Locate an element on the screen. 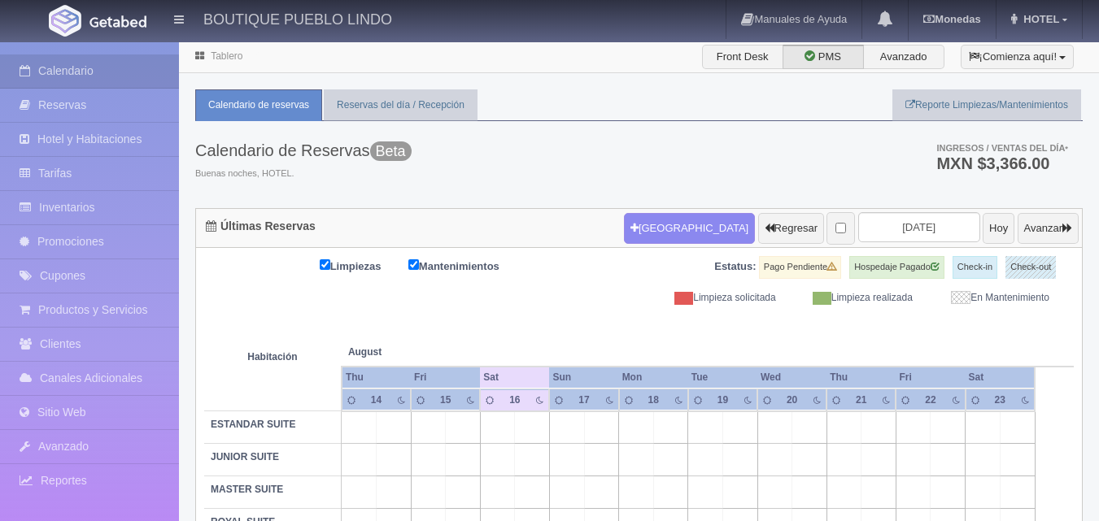 The image size is (1099, 521). span: HOTEL is located at coordinates (1039, 19).